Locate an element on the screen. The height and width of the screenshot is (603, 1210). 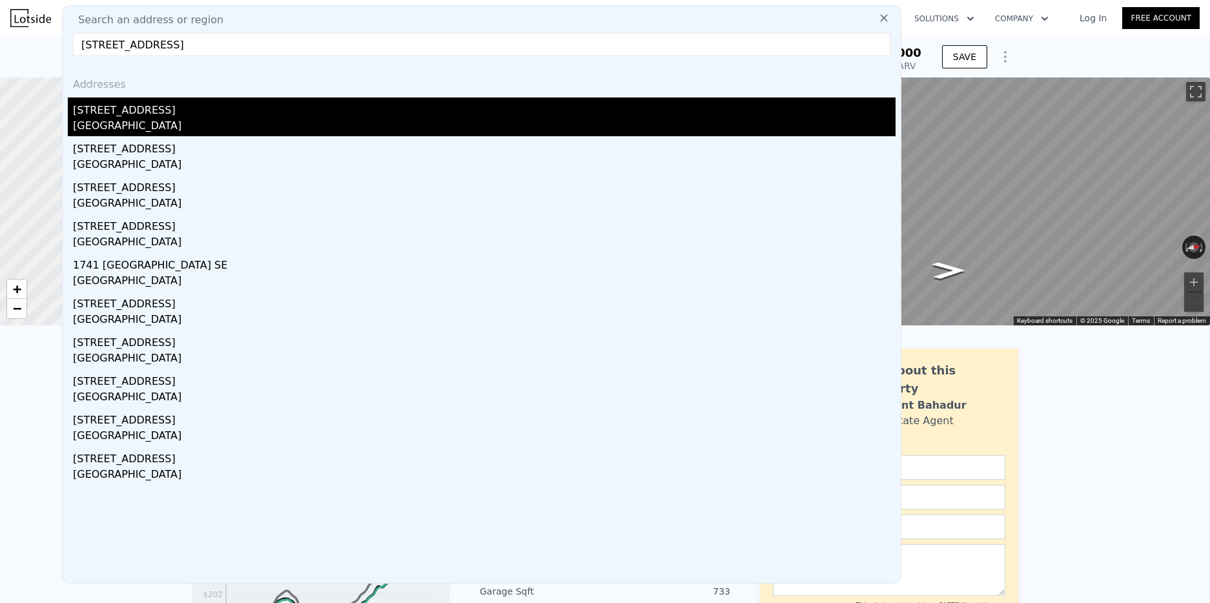
a: Terms (opens in new tab) is located at coordinates (1141, 320).